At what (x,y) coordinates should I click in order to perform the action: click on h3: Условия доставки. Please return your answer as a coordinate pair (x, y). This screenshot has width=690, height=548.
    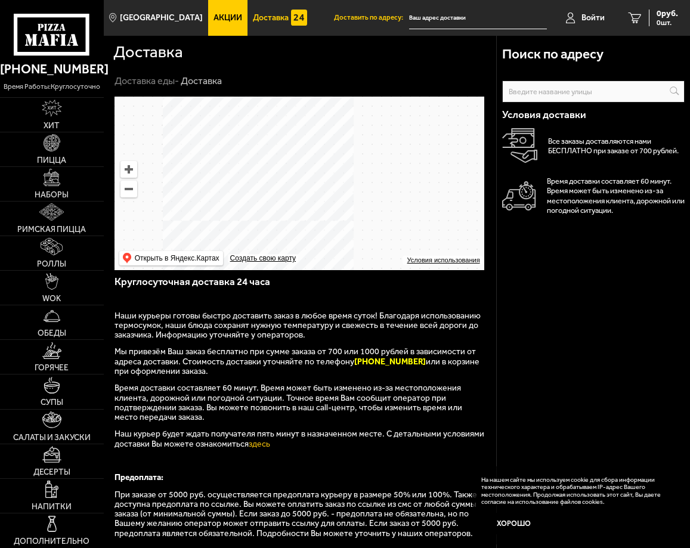
    Looking at the image, I should click on (594, 115).